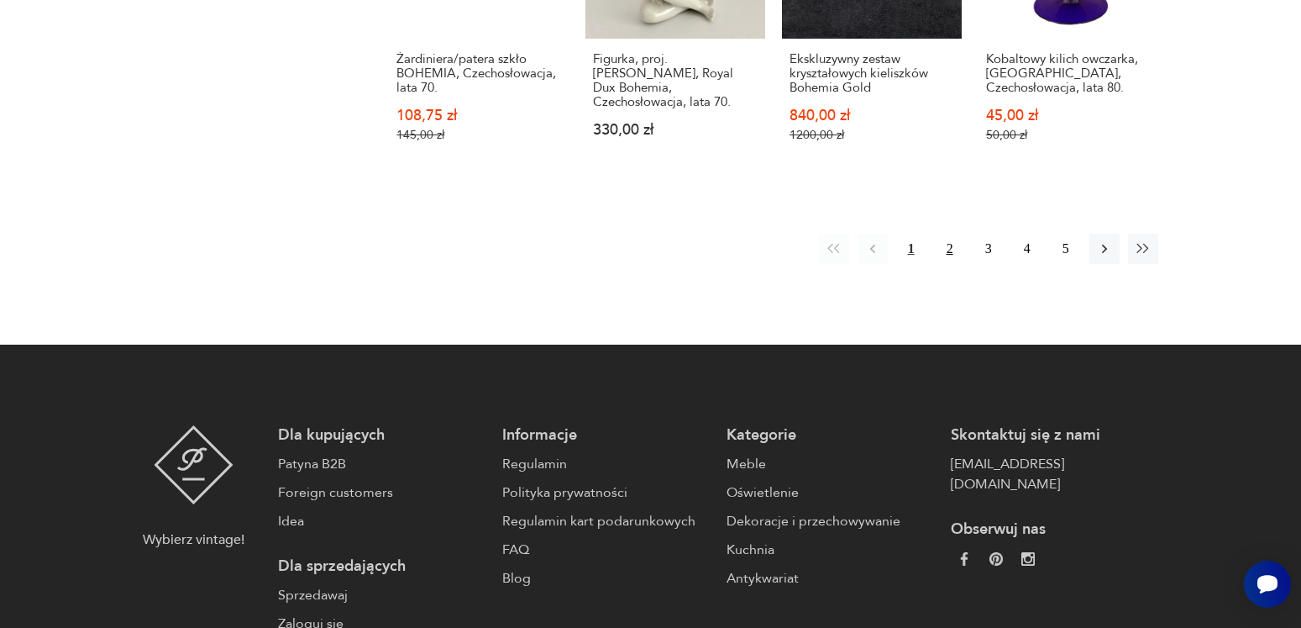 The width and height of the screenshot is (1301, 628). Describe the element at coordinates (1066, 249) in the screenshot. I see `button: 5` at that location.